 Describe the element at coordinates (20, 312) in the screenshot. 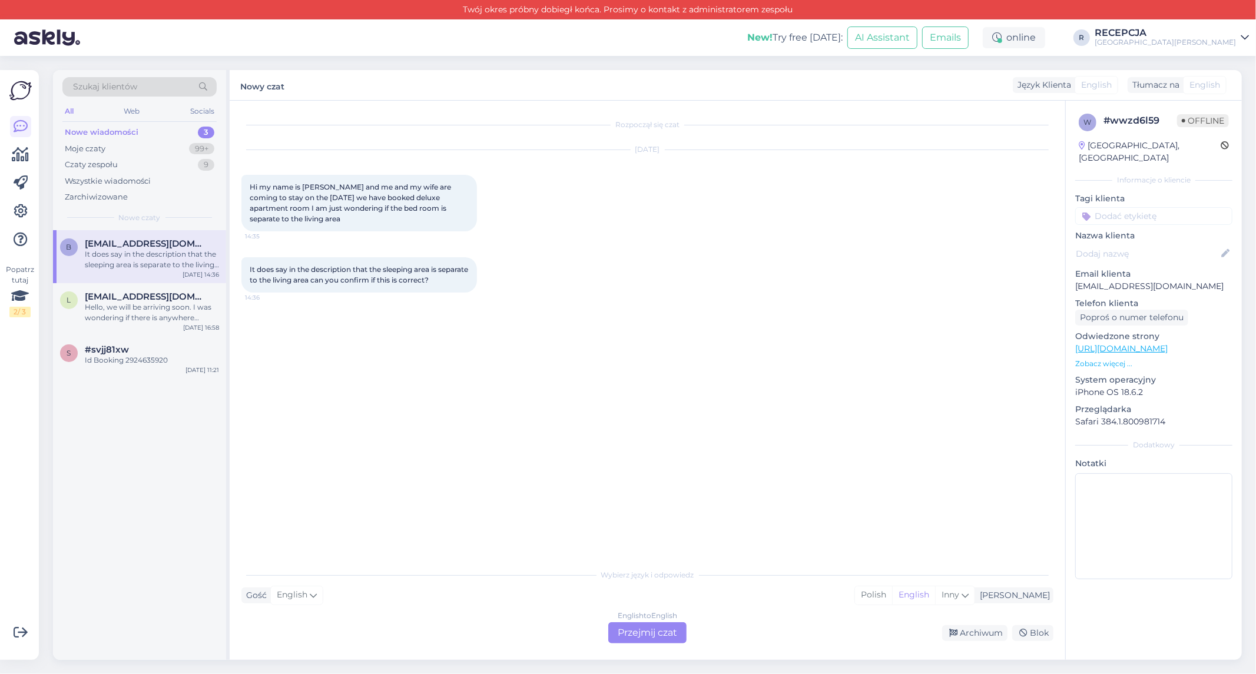

I see `div: 2 / 3` at that location.